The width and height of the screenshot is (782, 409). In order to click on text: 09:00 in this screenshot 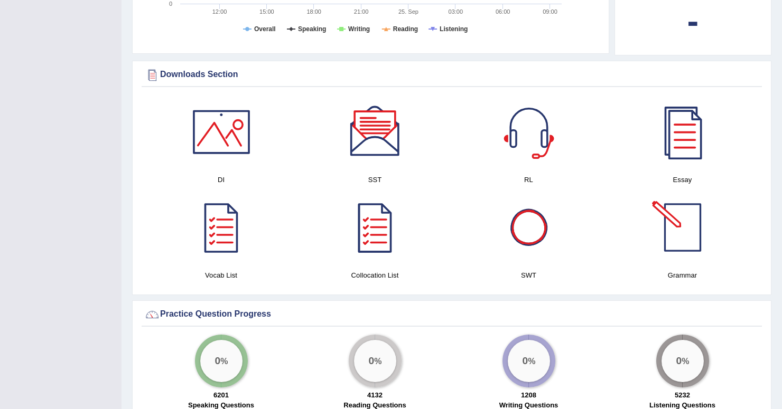, I will do `click(550, 12)`.